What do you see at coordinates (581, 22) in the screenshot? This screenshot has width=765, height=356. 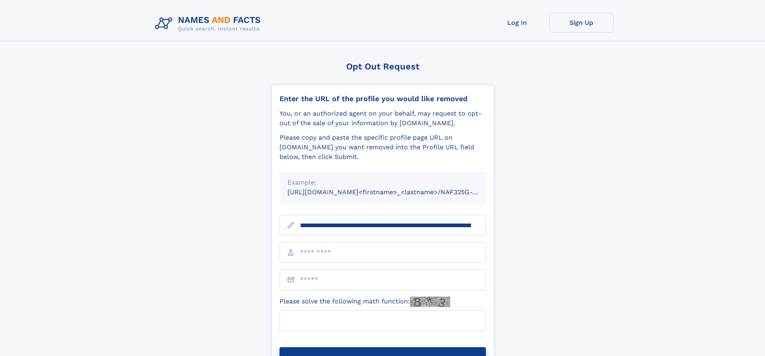 I see `a: Sign Up` at bounding box center [581, 22].